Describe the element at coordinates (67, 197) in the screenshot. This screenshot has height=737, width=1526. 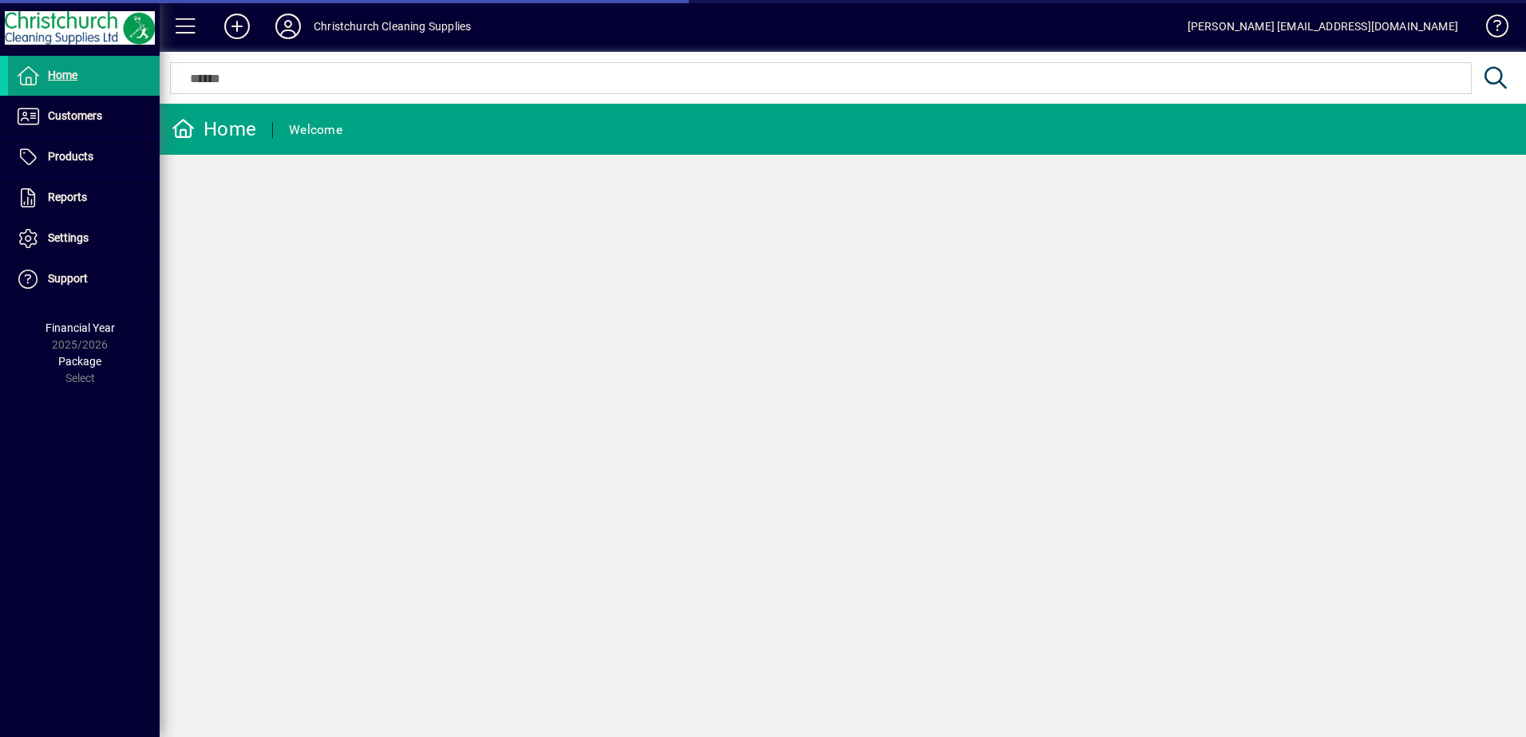
I see `span: Reports` at that location.